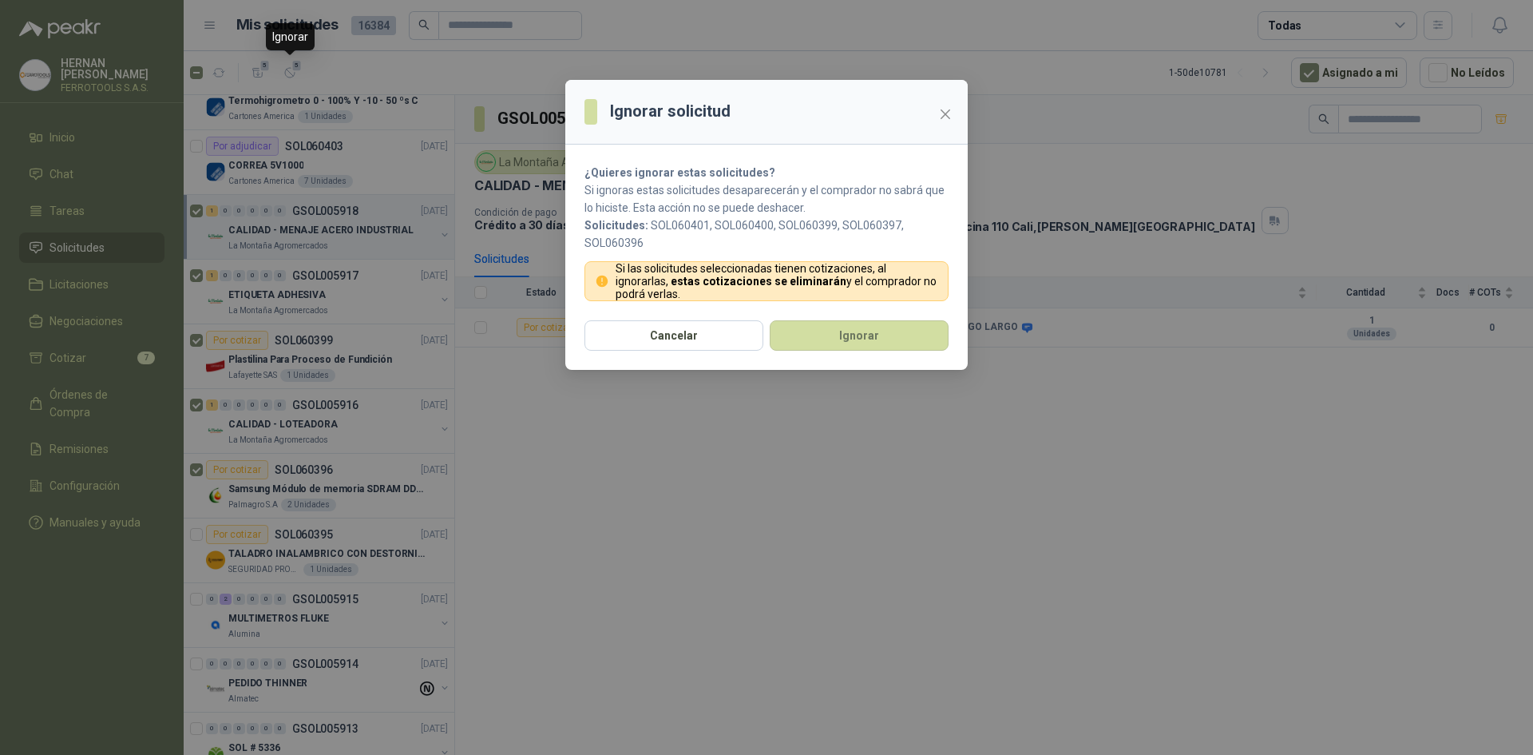 This screenshot has height=755, width=1533. What do you see at coordinates (759, 281) in the screenshot?
I see `strong: estas cotizaciones se eliminarán` at bounding box center [759, 281].